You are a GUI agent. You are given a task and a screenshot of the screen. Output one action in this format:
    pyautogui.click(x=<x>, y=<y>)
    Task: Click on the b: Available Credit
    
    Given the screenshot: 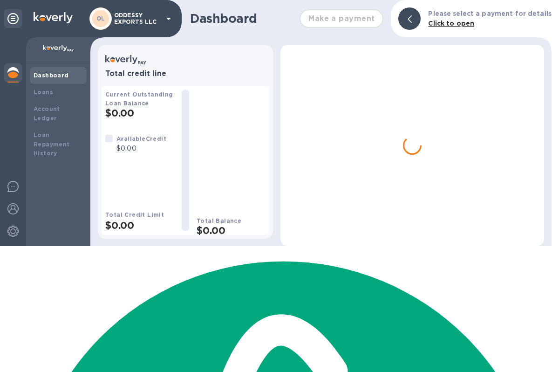 What is the action you would take?
    pyautogui.click(x=141, y=138)
    